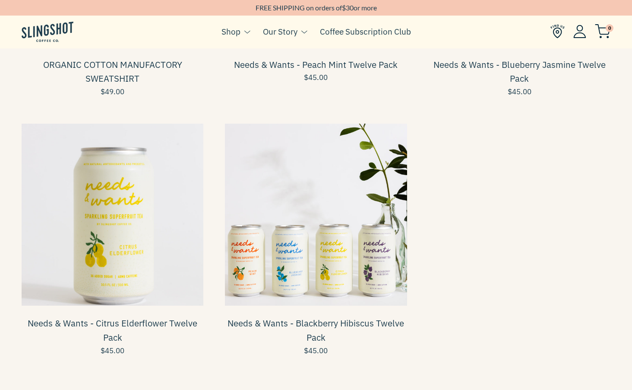 The height and width of the screenshot is (390, 632). I want to click on img: cart, so click(603, 31).